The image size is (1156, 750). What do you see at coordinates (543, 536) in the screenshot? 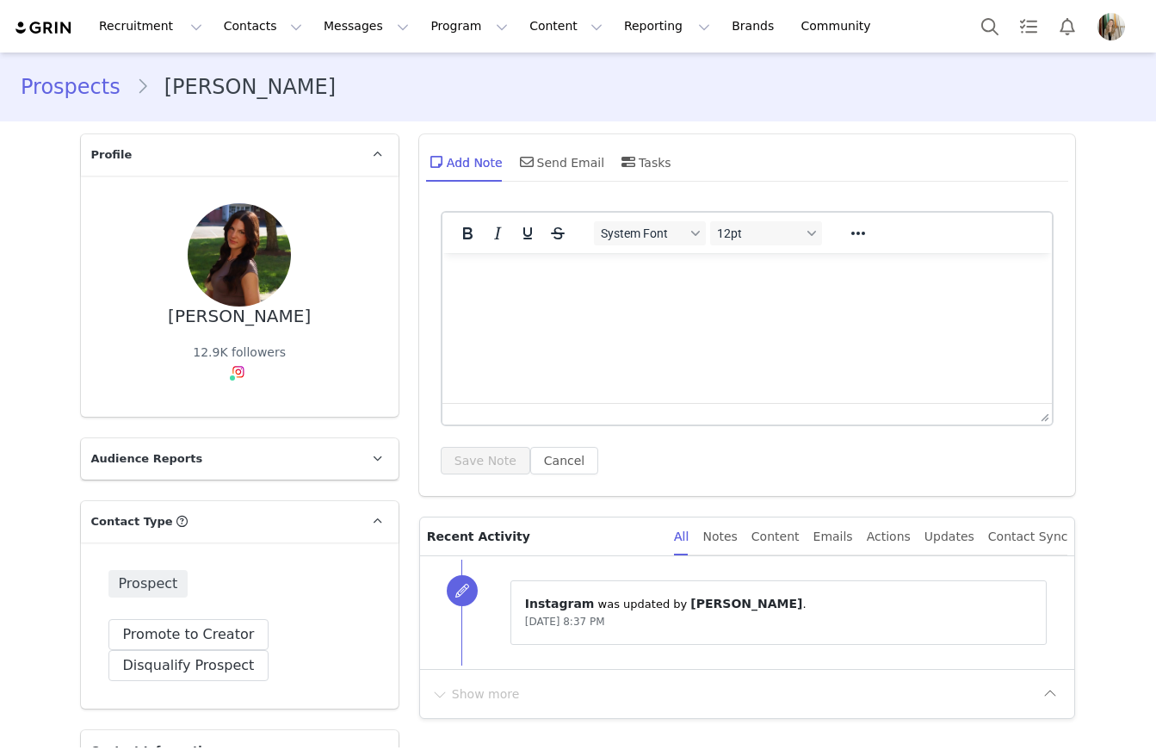
I see `p: Recent Activity` at bounding box center [543, 536].